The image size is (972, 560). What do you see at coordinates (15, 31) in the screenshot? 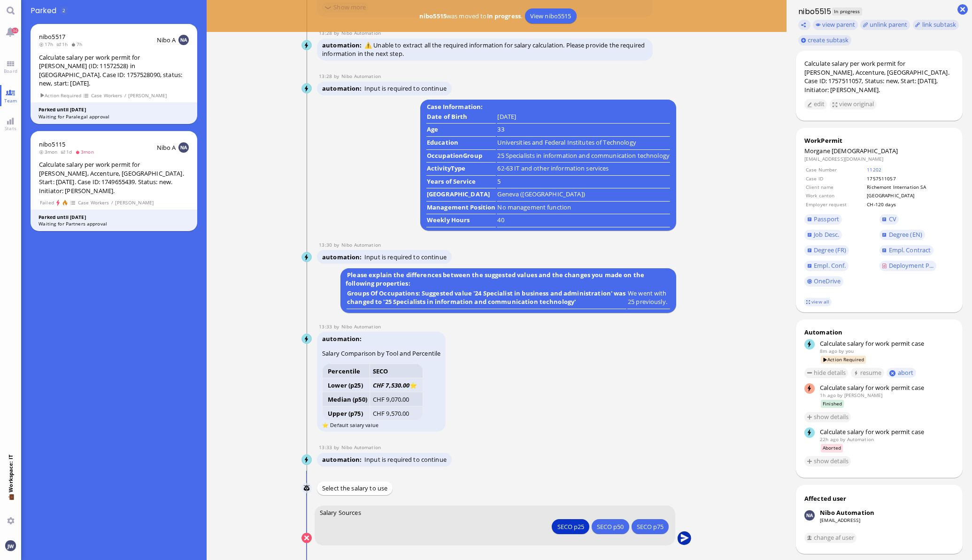
I see `span: 34` at bounding box center [15, 31].